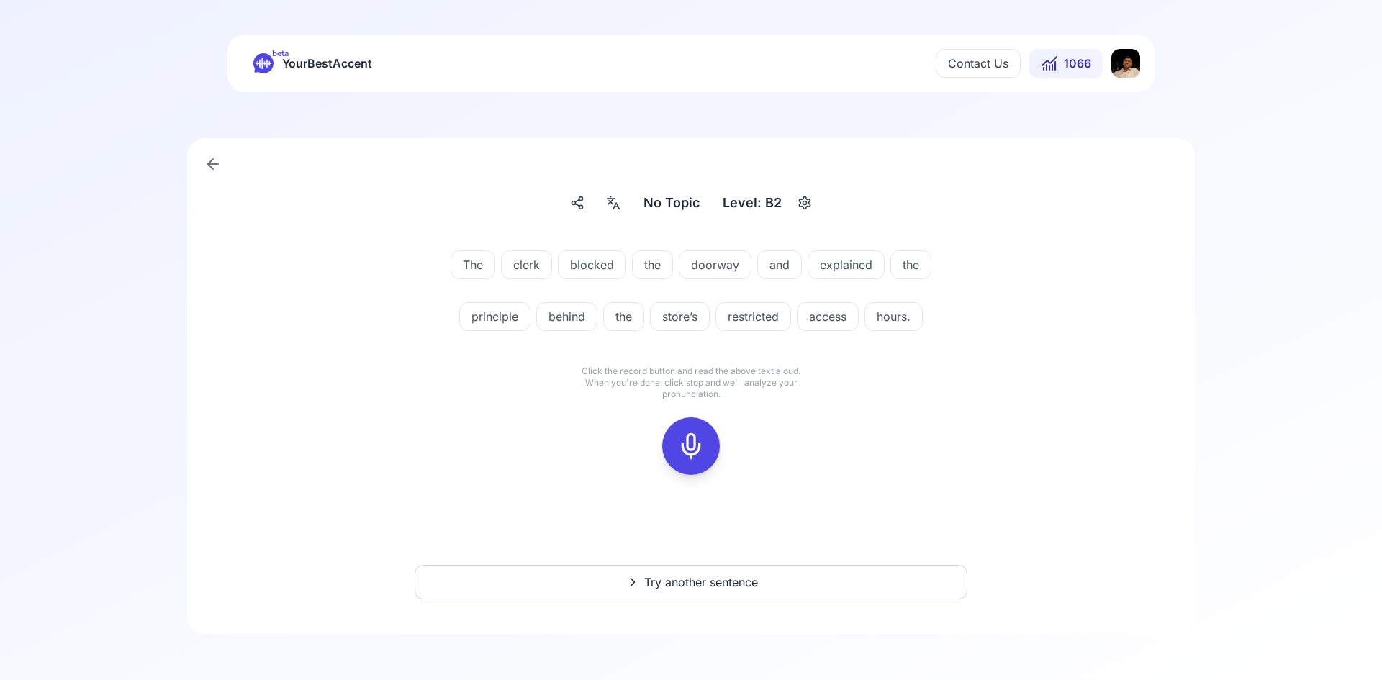 The height and width of the screenshot is (680, 1382). What do you see at coordinates (701, 582) in the screenshot?
I see `span: Try another sentence` at bounding box center [701, 582].